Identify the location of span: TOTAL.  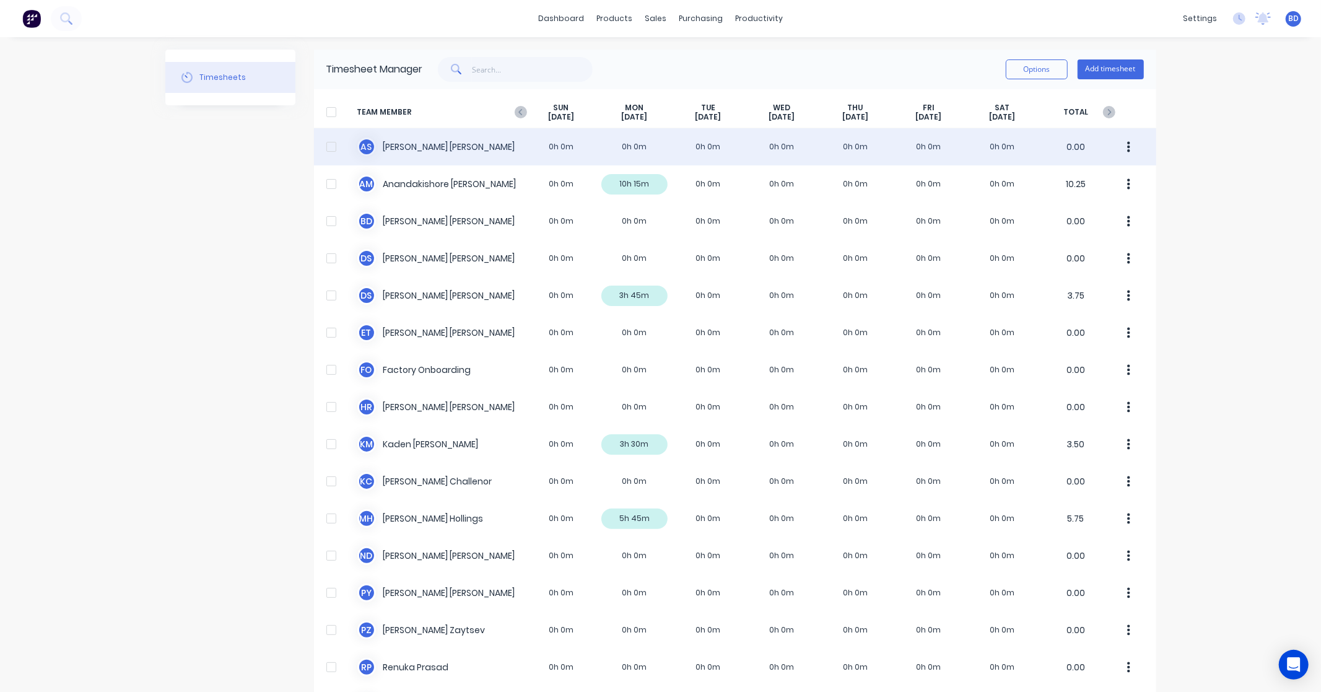
(1076, 112).